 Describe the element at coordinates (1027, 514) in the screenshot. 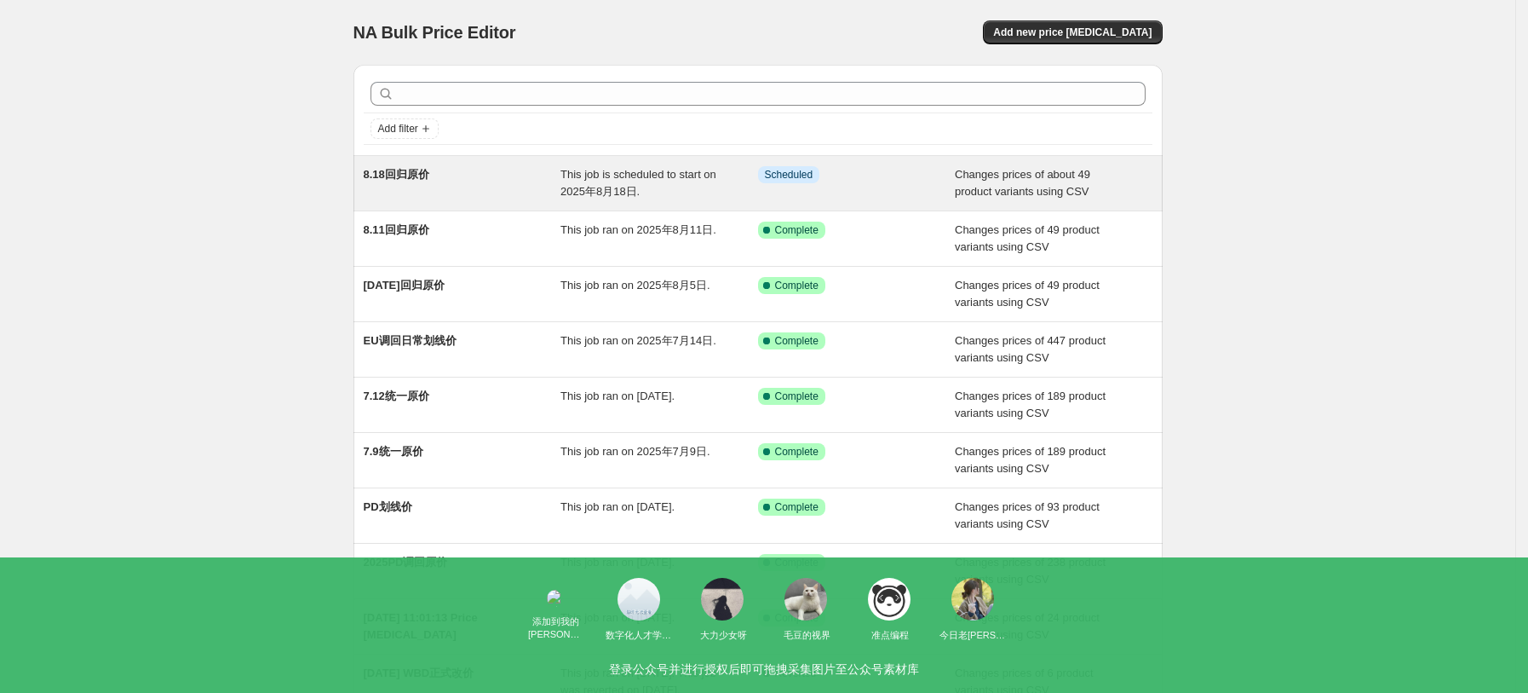

I see `span: Changes prices of 93 product variants using CSV` at that location.